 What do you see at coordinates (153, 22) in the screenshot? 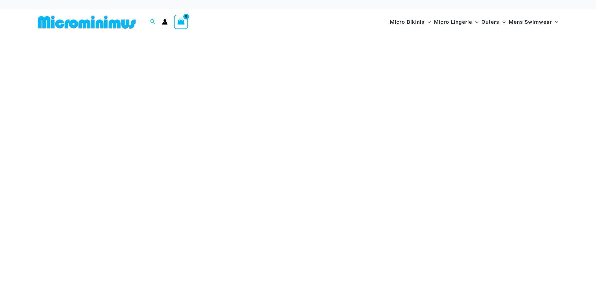
I see `a: Search icon link` at bounding box center [153, 22].